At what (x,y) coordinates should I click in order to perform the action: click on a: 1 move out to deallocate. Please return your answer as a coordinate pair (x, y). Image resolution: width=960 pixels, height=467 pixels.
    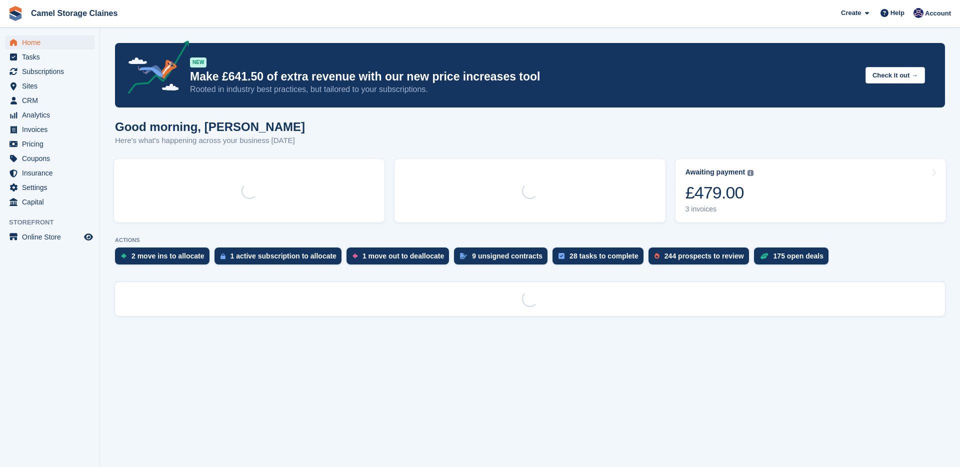
    Looking at the image, I should click on (400, 258).